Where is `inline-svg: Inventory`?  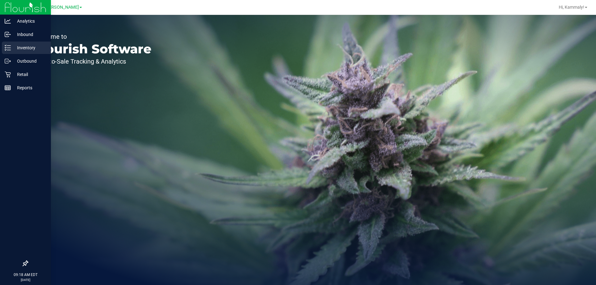 inline-svg: Inventory is located at coordinates (8, 48).